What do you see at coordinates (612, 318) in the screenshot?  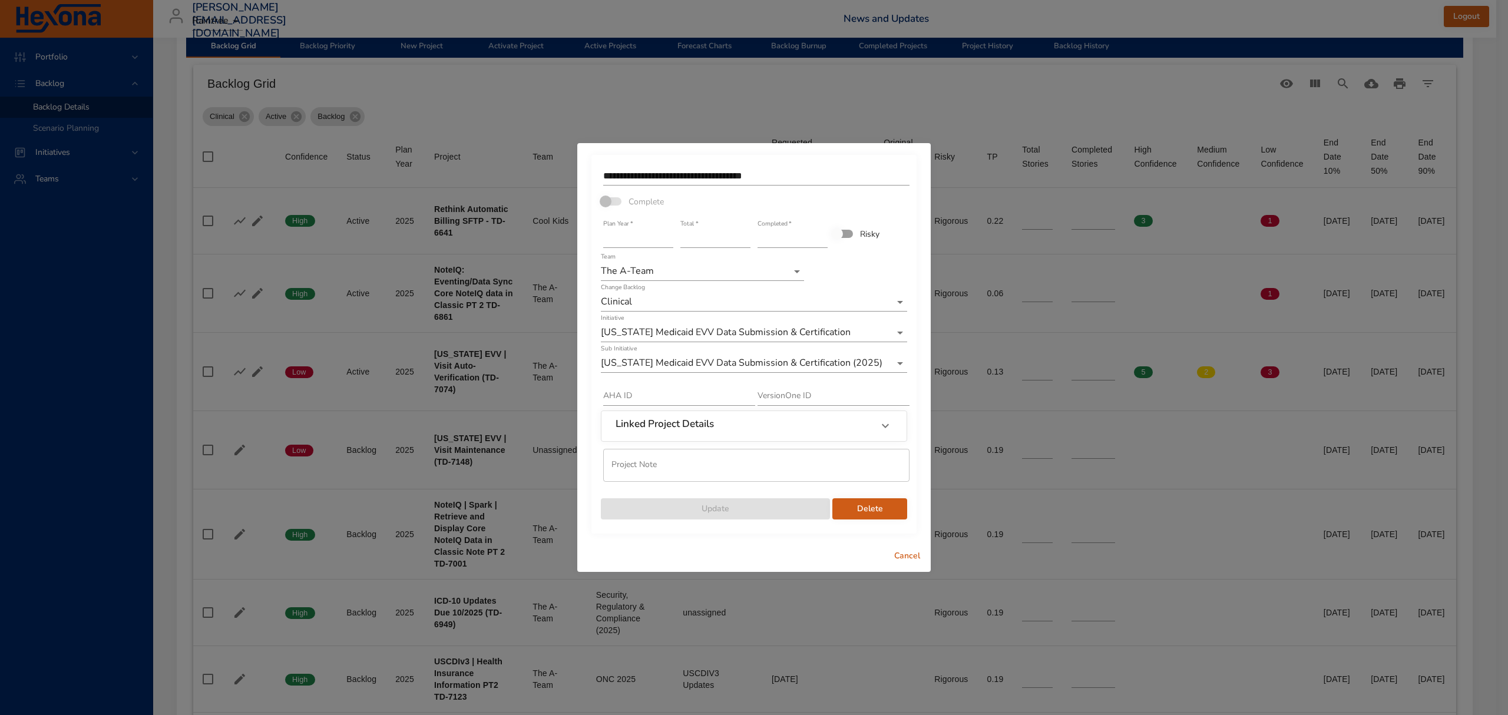 I see `label: Initiative` at bounding box center [612, 318].